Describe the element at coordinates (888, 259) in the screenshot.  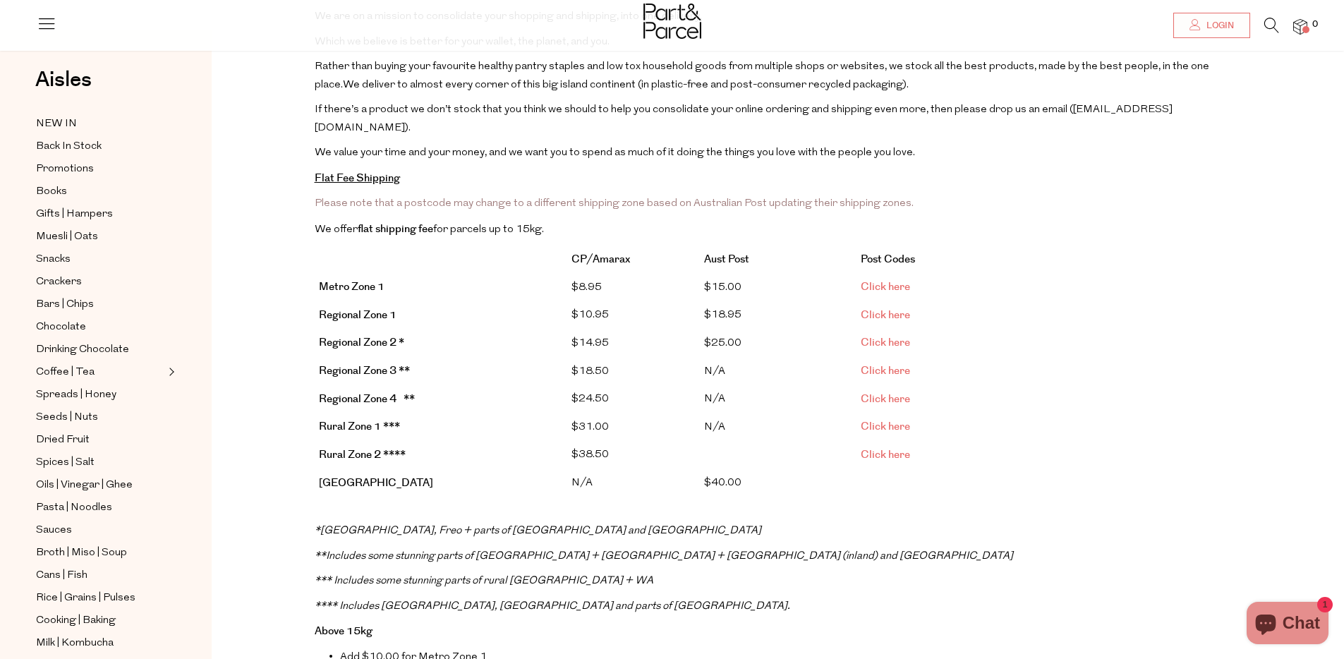
I see `strong: Post Codes` at that location.